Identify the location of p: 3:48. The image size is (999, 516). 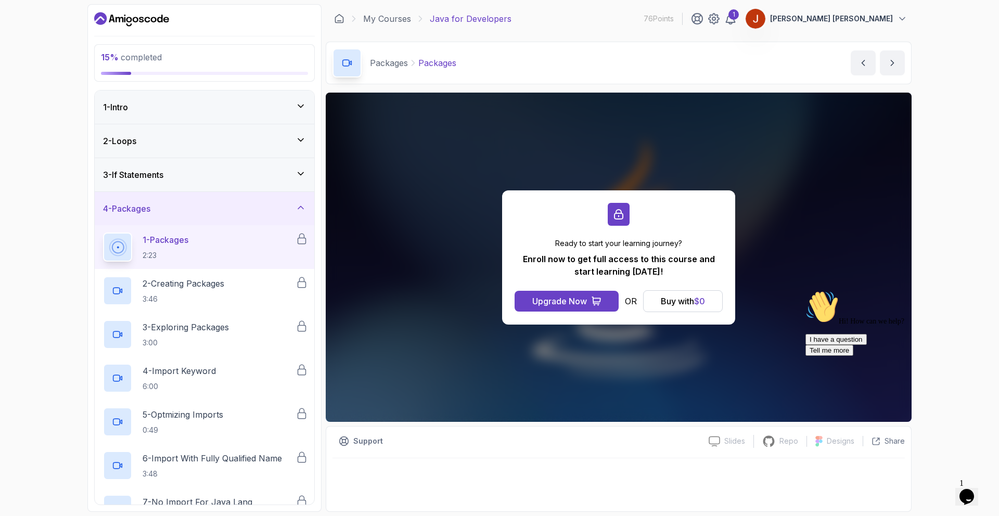
(212, 474).